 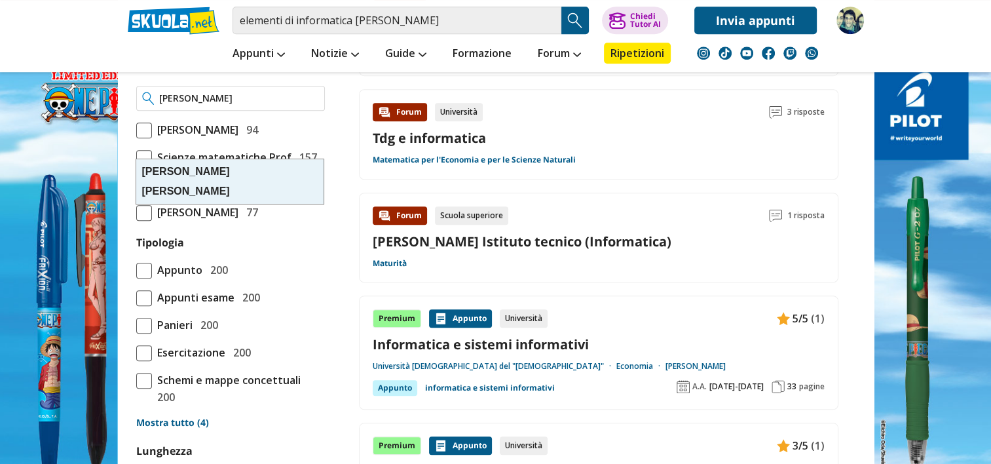 I want to click on a: Invia appunti, so click(x=756, y=20).